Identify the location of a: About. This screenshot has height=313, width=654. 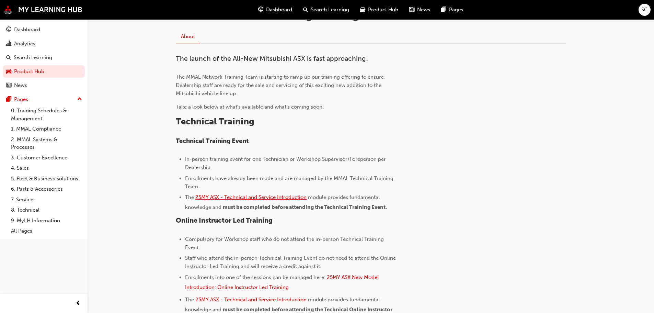
(188, 36).